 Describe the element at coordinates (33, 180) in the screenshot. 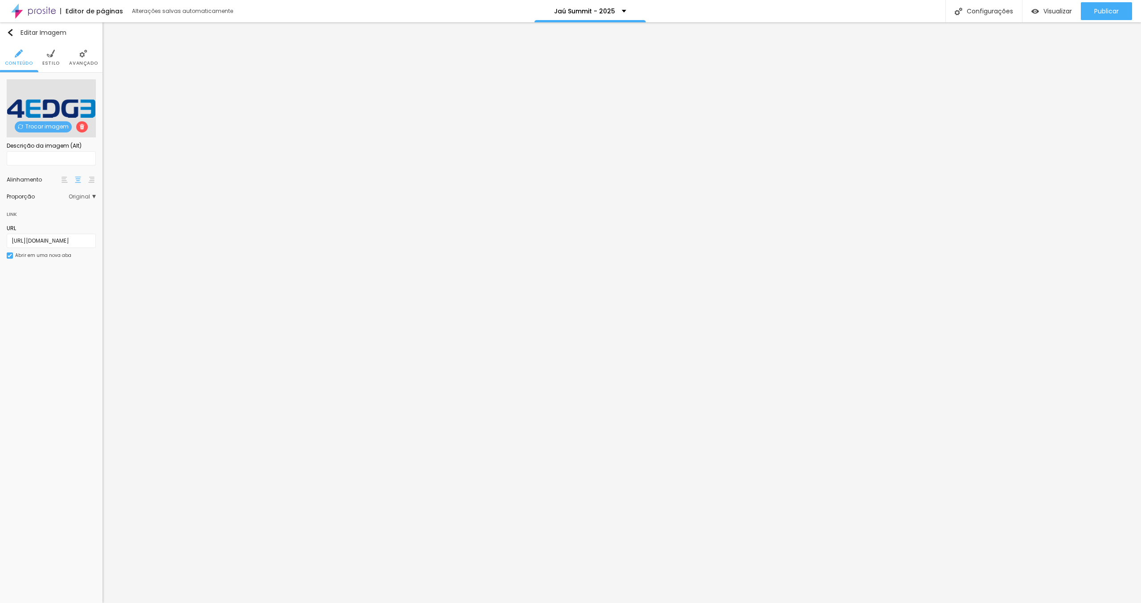

I see `div: Alinhamento` at that location.